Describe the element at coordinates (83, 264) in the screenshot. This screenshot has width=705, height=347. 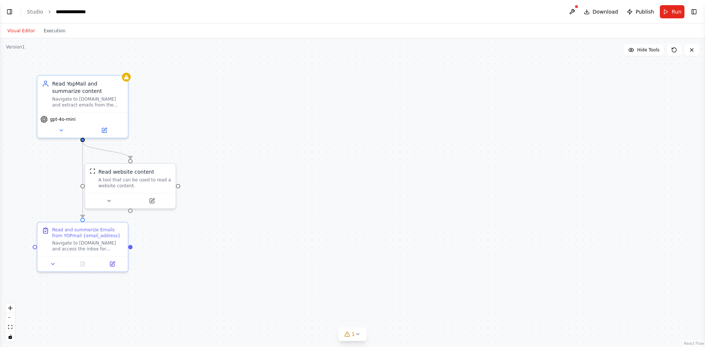
I see `button: No output available` at that location.